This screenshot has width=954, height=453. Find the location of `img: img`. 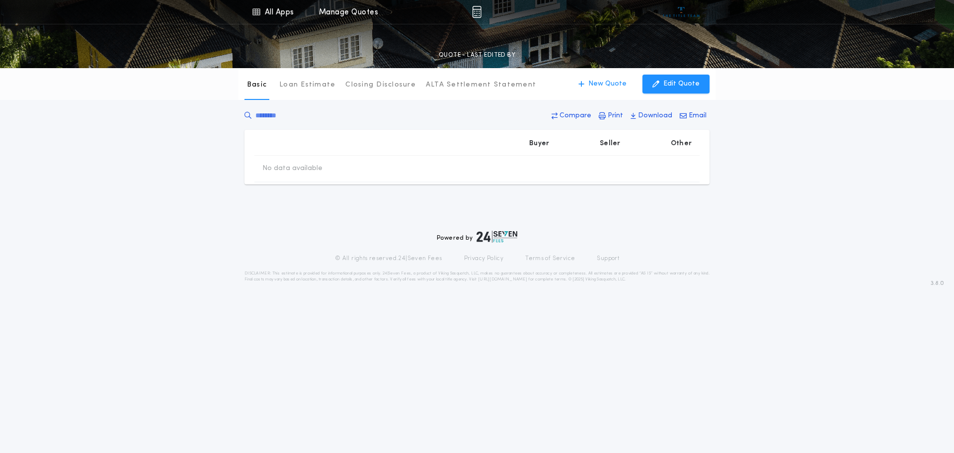

img: img is located at coordinates (477, 12).